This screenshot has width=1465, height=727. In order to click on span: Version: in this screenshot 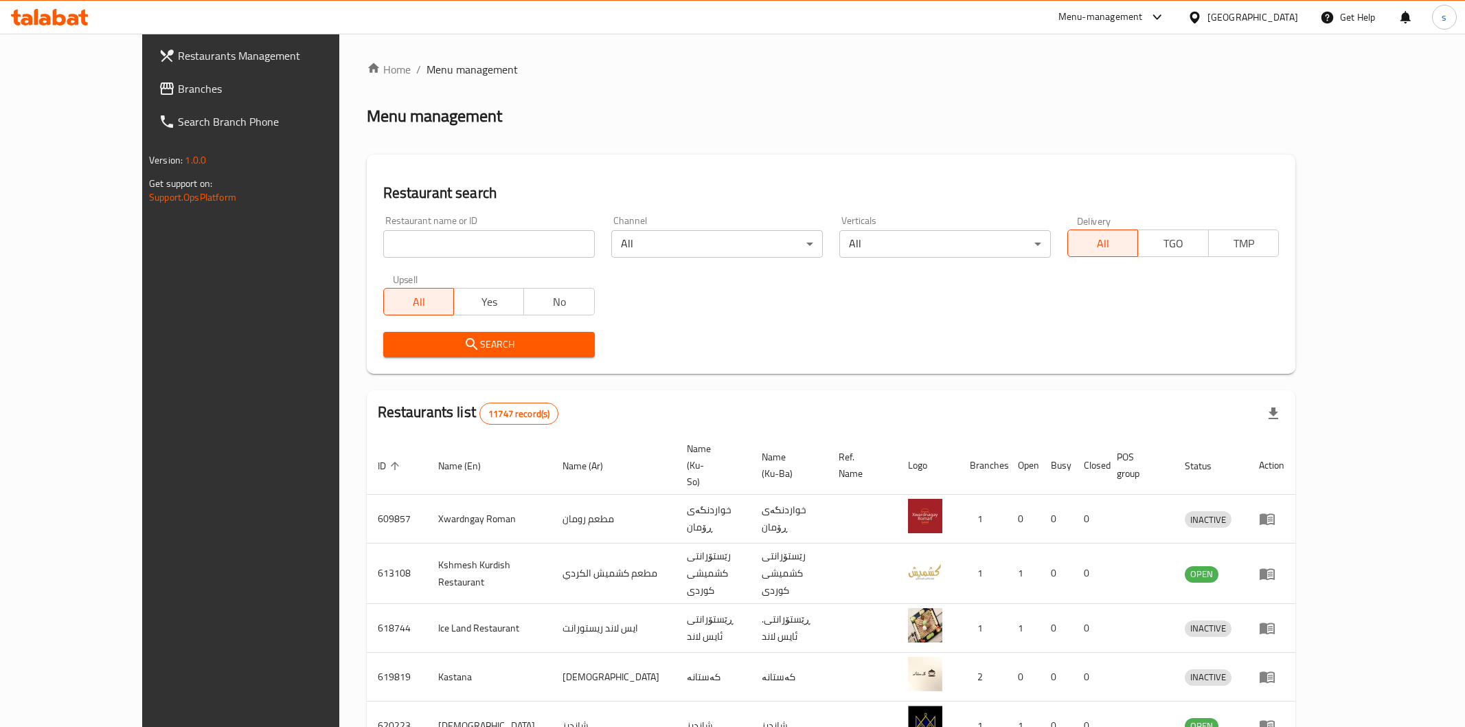, I will do `click(166, 160)`.